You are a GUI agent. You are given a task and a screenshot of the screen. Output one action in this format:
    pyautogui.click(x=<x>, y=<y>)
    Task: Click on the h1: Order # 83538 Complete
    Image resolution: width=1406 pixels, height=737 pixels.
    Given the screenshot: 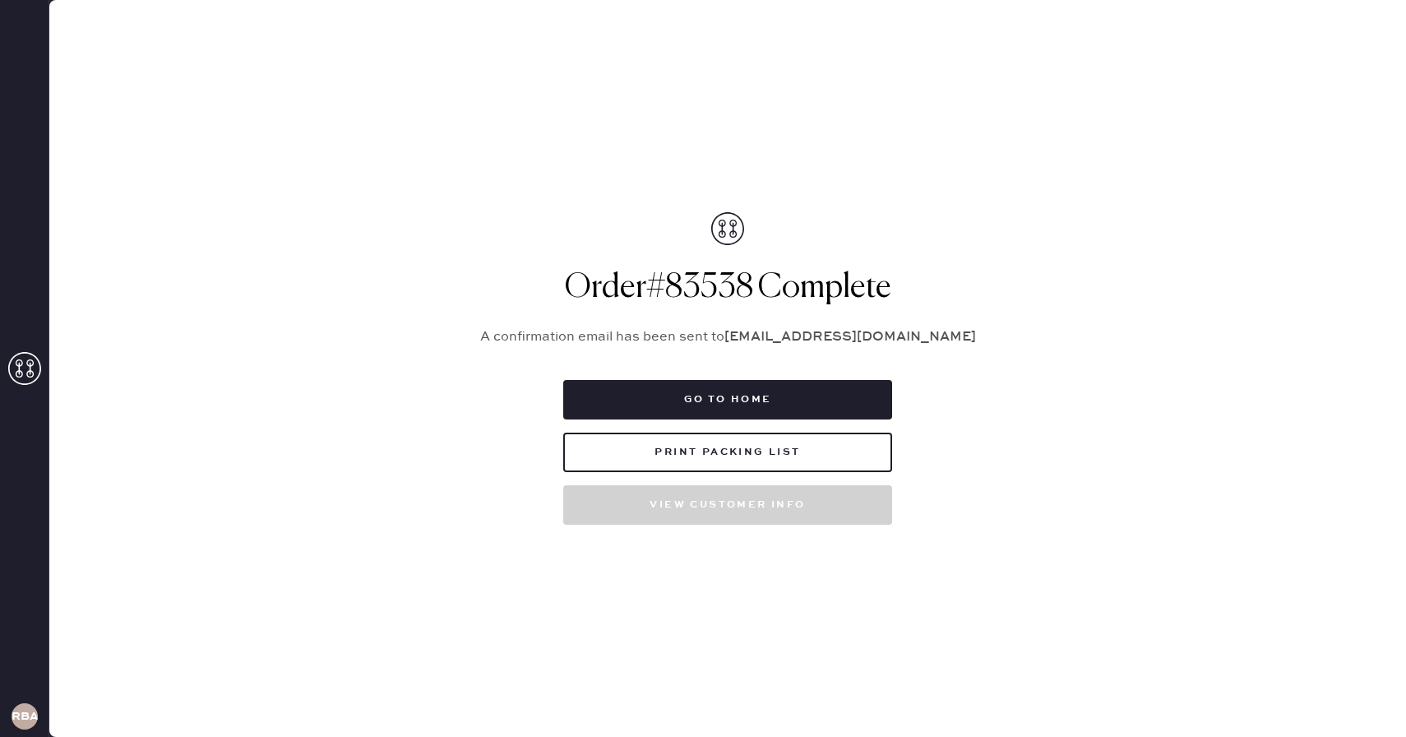 What is the action you would take?
    pyautogui.click(x=727, y=288)
    